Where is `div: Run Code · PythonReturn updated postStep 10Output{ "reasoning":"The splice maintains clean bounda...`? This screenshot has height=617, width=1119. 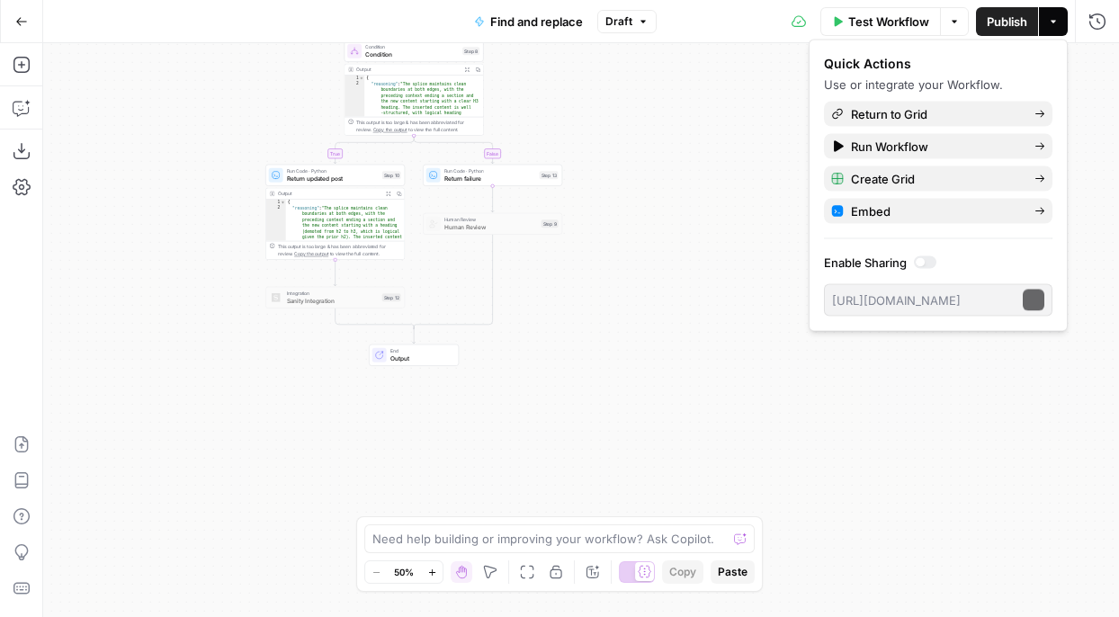 div: Run Code · PythonReturn updated postStep 10Output{ "reasoning":"The splice maintains clean bounda... is located at coordinates (334, 212).